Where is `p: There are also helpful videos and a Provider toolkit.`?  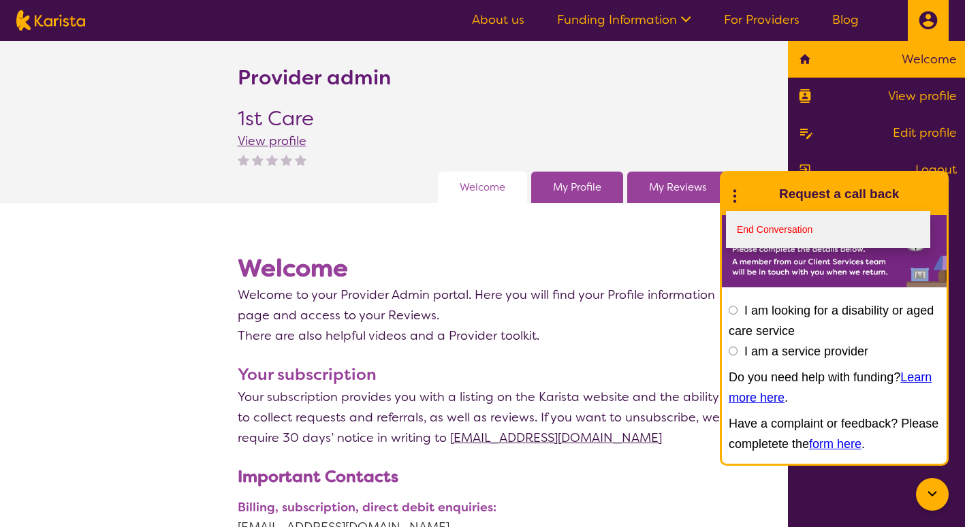
p: There are also helpful videos and a Provider toolkit. is located at coordinates (483, 336).